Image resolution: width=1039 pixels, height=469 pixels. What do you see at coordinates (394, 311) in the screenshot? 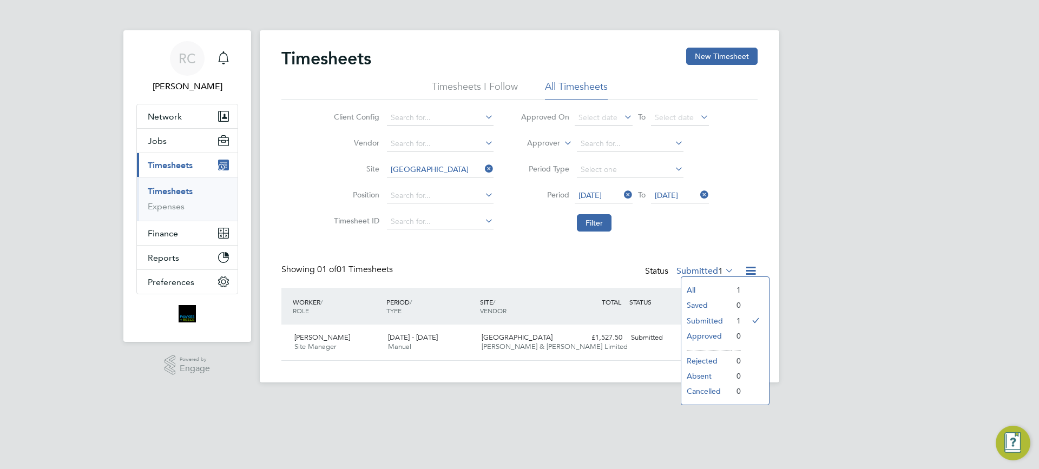
I see `span: TYPE` at bounding box center [394, 311].